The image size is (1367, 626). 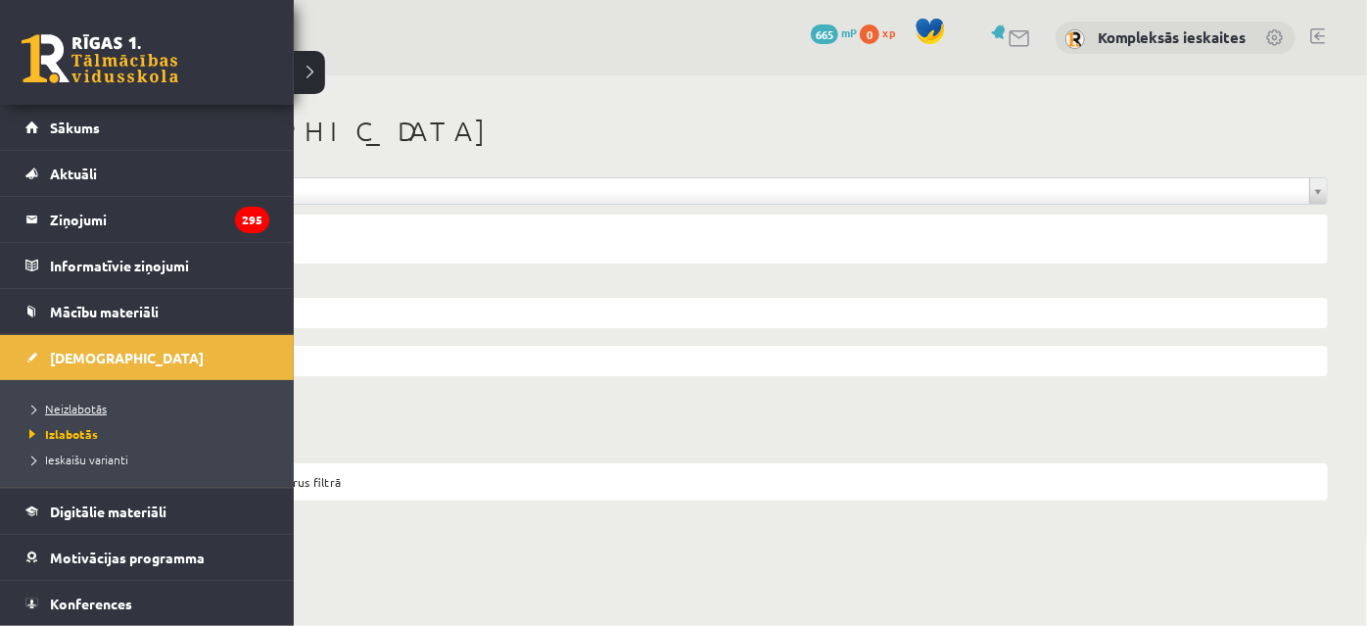 I want to click on span: xp, so click(x=888, y=32).